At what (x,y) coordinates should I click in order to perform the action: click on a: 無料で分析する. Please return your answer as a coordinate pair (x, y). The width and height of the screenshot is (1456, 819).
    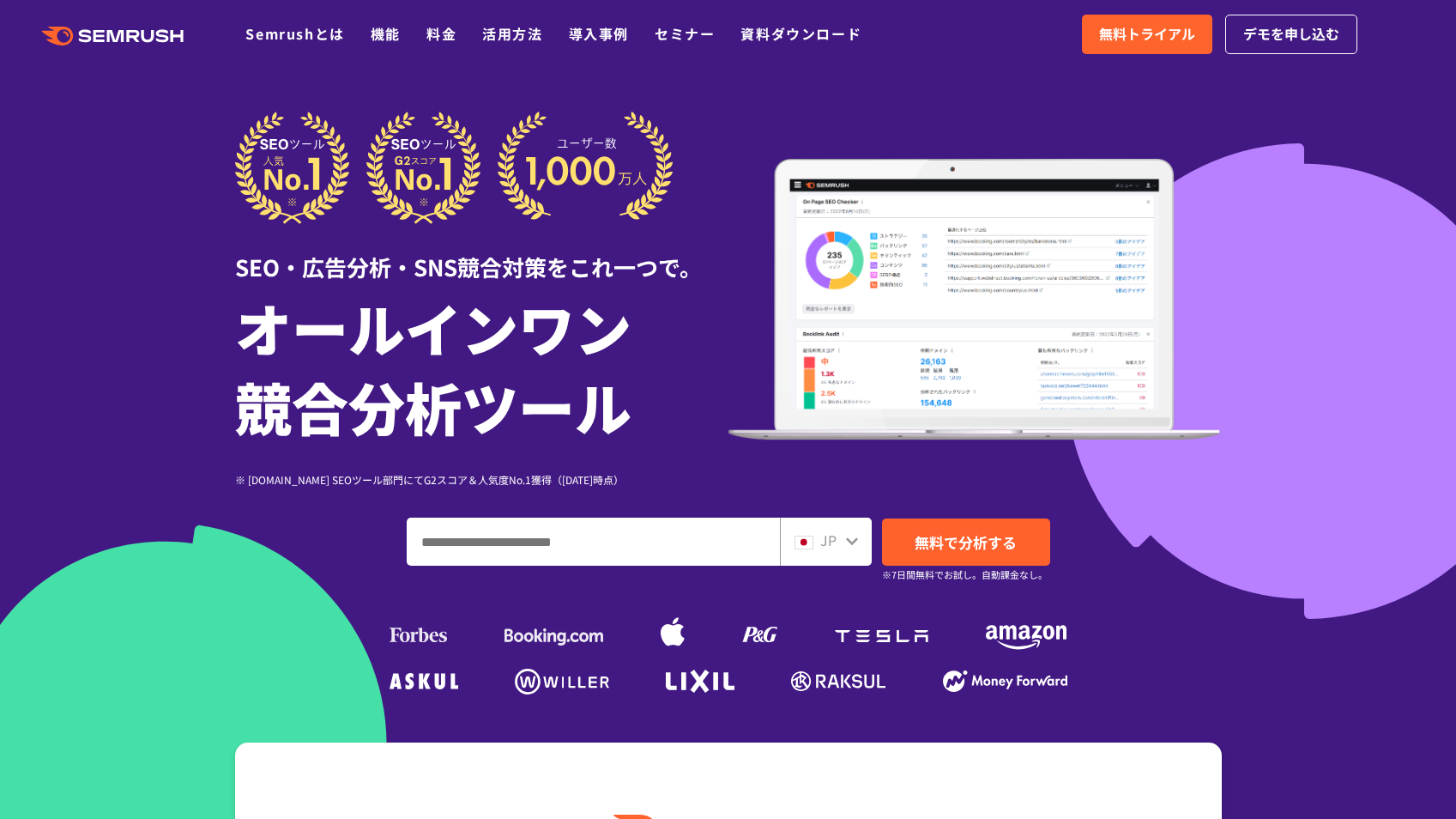
    Looking at the image, I should click on (966, 541).